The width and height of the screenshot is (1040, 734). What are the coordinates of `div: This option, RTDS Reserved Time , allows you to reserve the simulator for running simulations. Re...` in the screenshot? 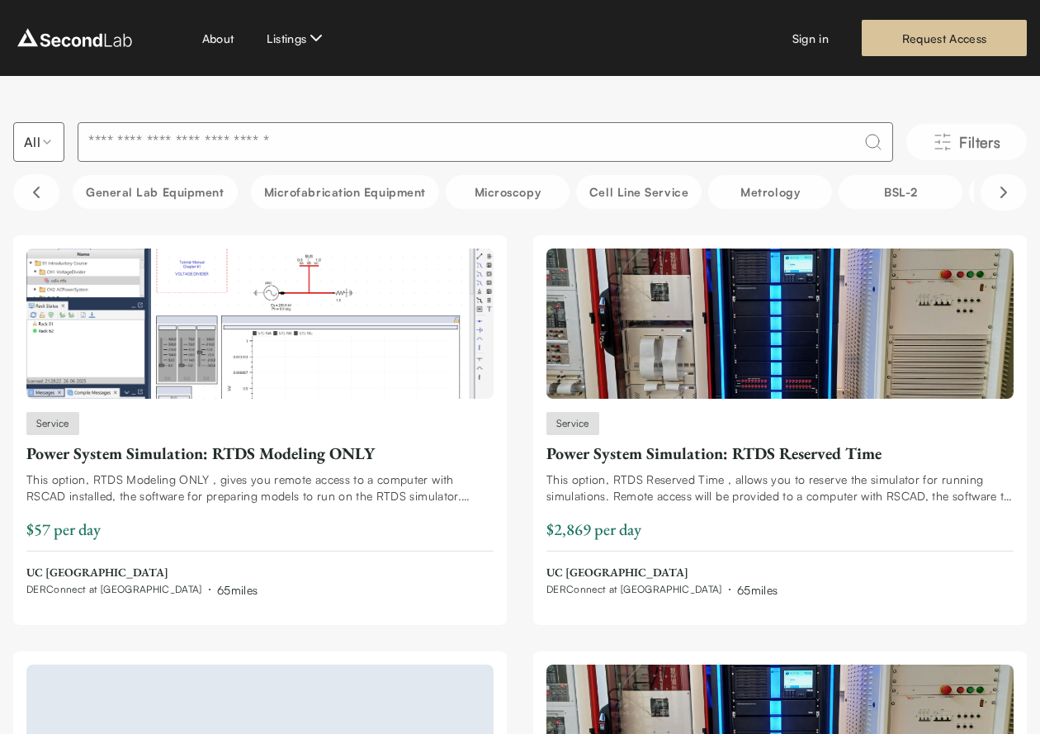 It's located at (780, 488).